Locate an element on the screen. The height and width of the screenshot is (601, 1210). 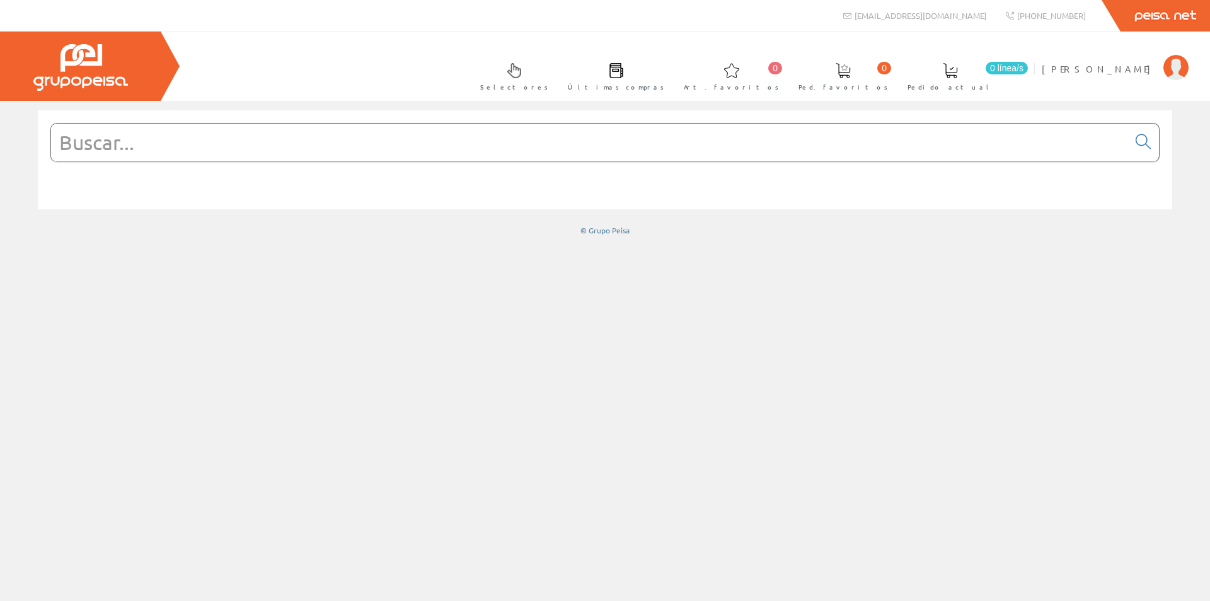
span: Ped. favoritos is located at coordinates (843, 87).